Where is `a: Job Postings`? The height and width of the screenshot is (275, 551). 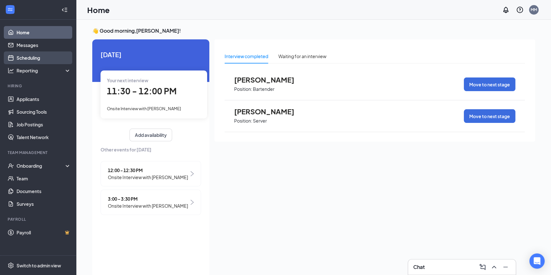
a: Job Postings is located at coordinates (44, 125).